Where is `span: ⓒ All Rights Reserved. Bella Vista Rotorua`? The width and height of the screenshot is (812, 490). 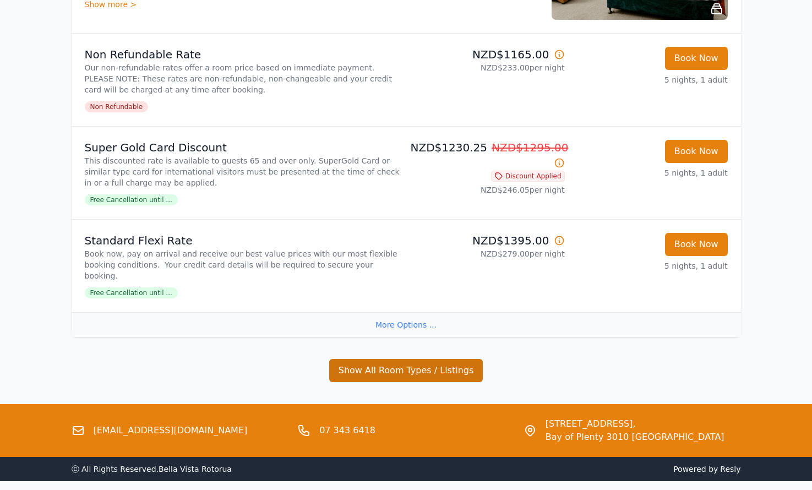
span: ⓒ All Rights Reserved. Bella Vista Rotorua is located at coordinates (151, 469).